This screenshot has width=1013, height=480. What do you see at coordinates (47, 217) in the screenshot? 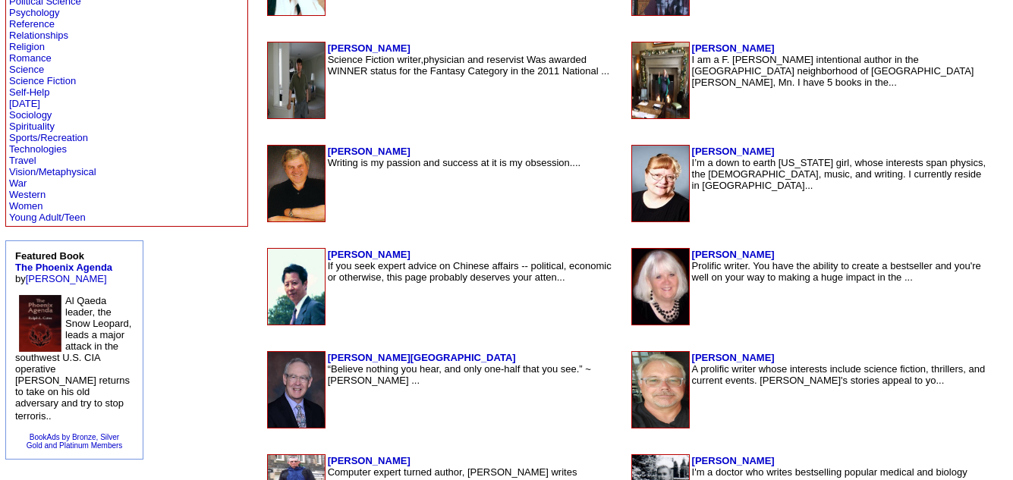
I see `a: Young Adult/Teen` at bounding box center [47, 217].